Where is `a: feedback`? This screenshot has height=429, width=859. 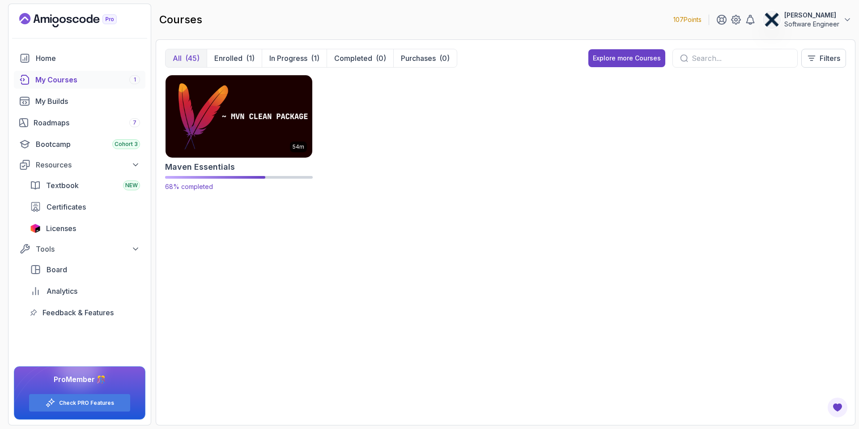 a: feedback is located at coordinates (85, 312).